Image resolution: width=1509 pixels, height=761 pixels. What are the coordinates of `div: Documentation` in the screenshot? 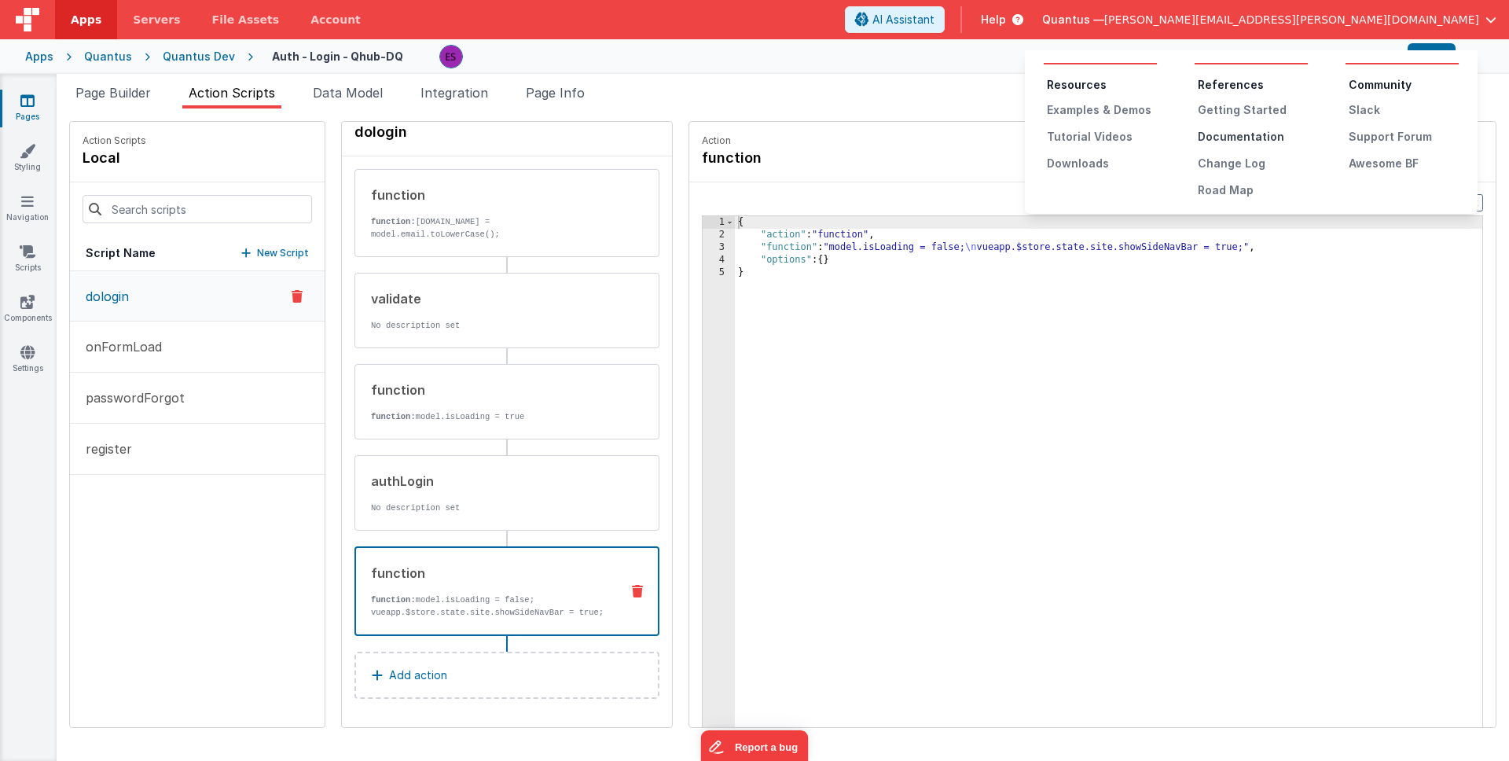 It's located at (1253, 137).